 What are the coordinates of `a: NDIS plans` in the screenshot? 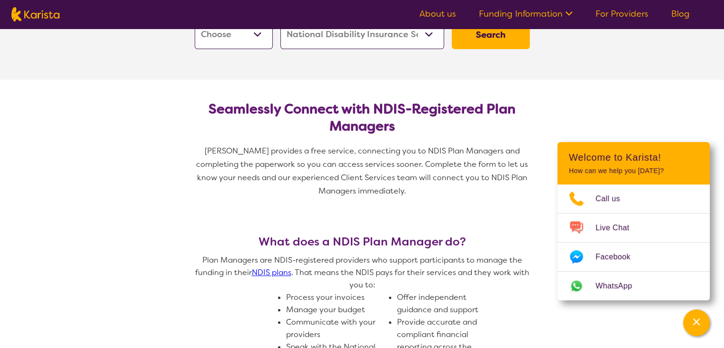 It's located at (271, 272).